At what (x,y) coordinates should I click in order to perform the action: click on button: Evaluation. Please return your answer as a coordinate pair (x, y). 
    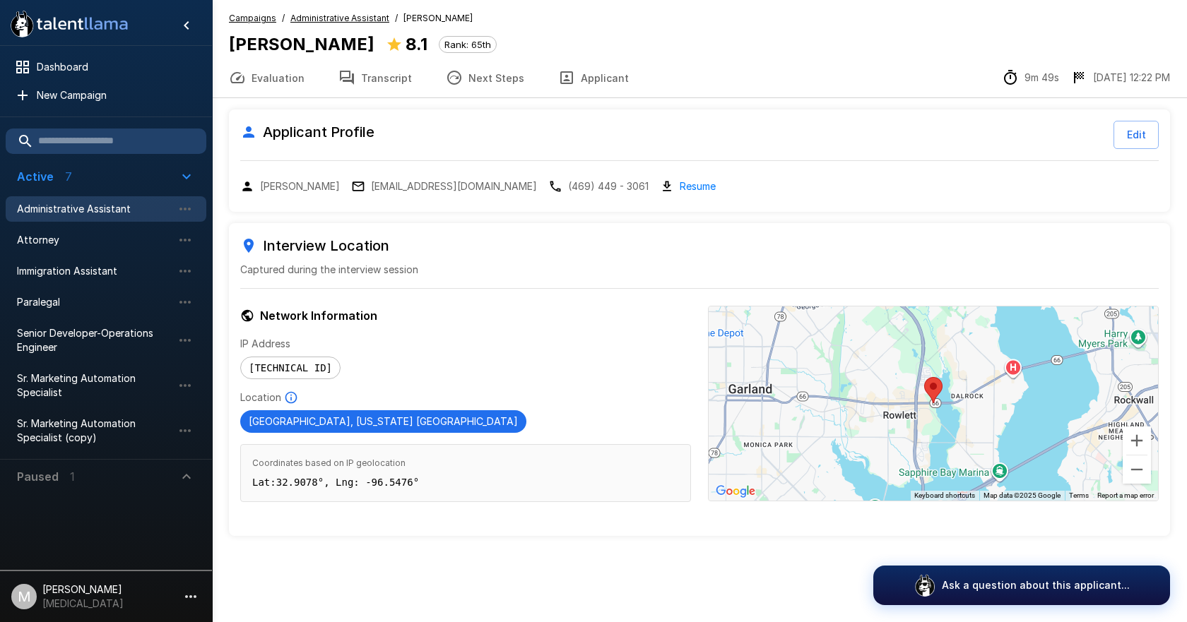
    Looking at the image, I should click on (266, 78).